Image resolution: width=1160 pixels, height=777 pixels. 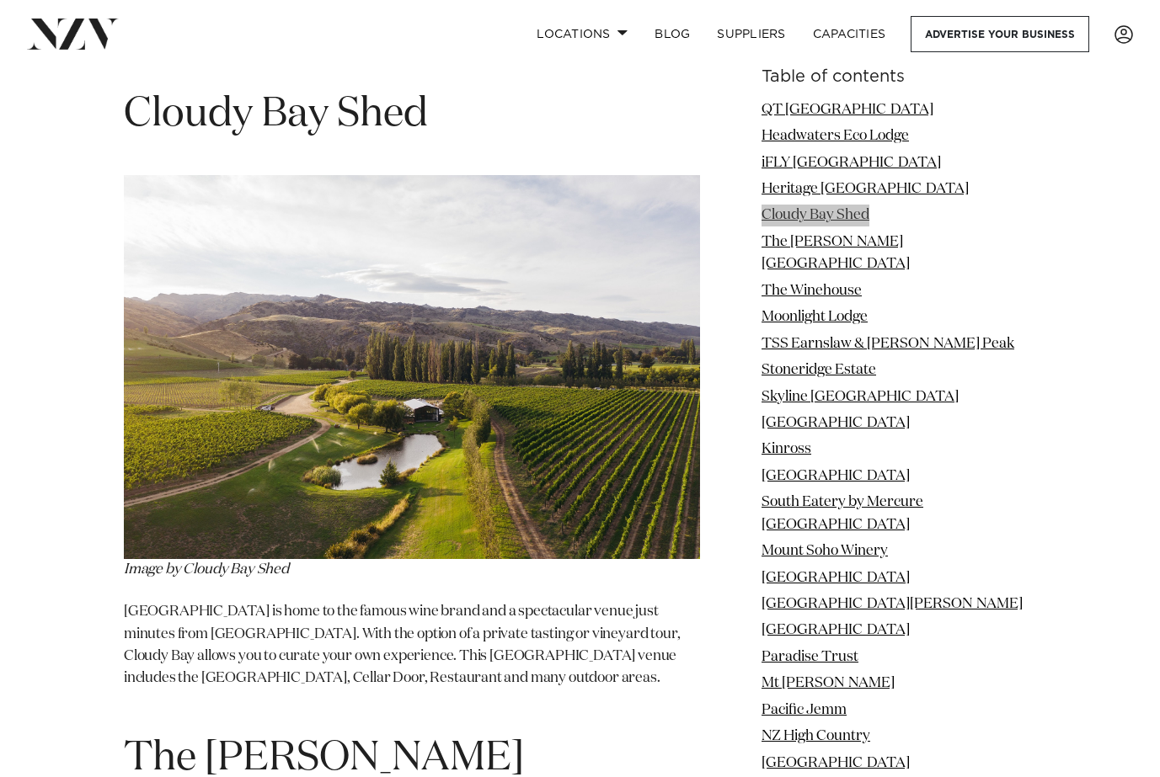 I want to click on a: SUPPLIERS, so click(x=750, y=34).